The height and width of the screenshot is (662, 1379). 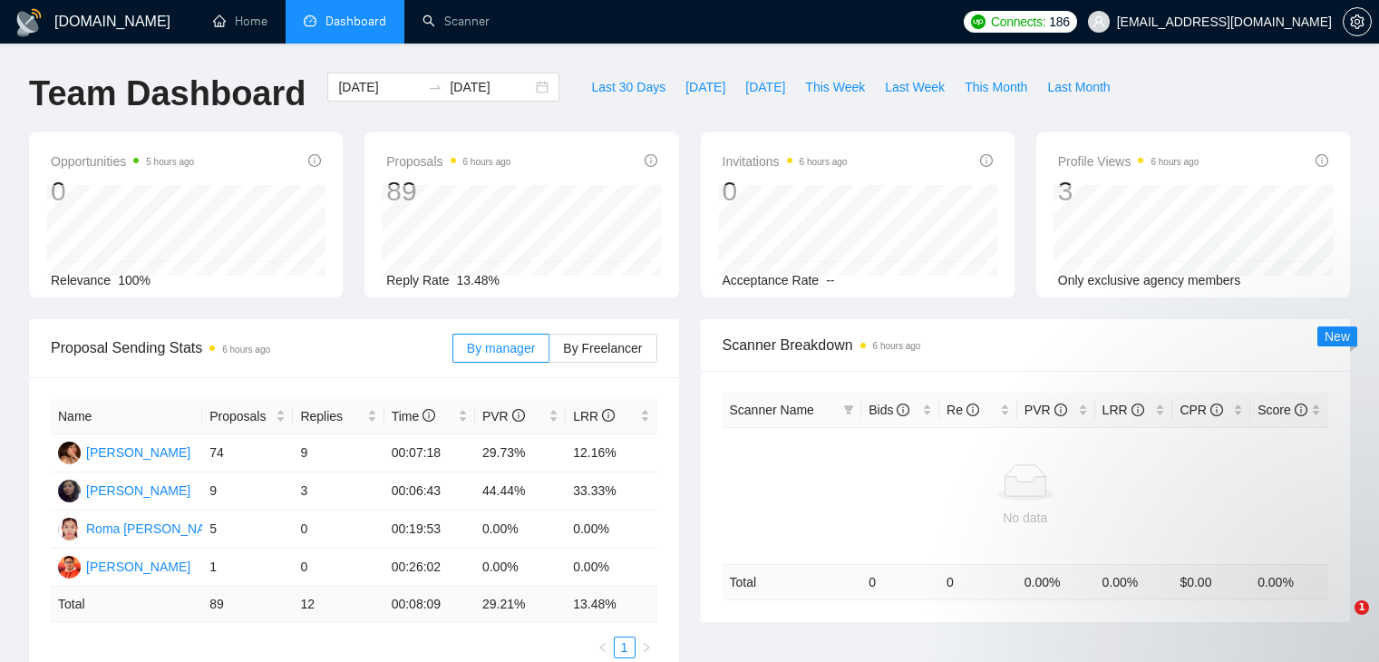 What do you see at coordinates (247, 604) in the screenshot?
I see `td: 89` at bounding box center [247, 604].